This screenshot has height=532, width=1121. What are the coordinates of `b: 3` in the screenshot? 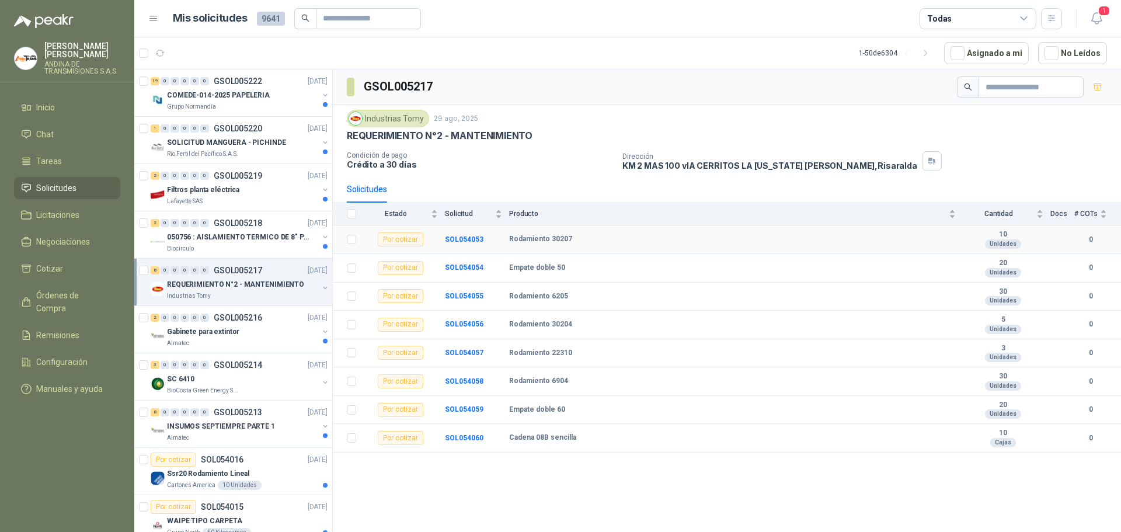 It's located at (1003, 349).